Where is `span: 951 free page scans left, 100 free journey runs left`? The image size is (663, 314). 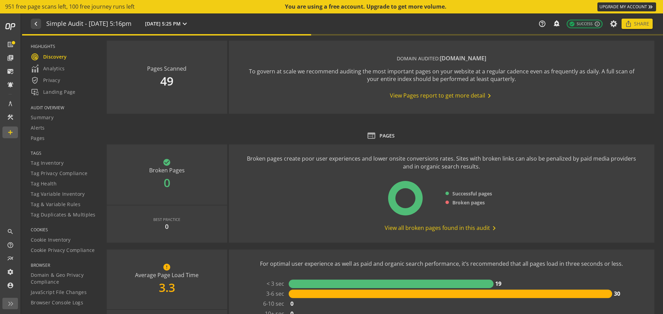
span: 951 free page scans left, 100 free journey runs left is located at coordinates (70, 7).